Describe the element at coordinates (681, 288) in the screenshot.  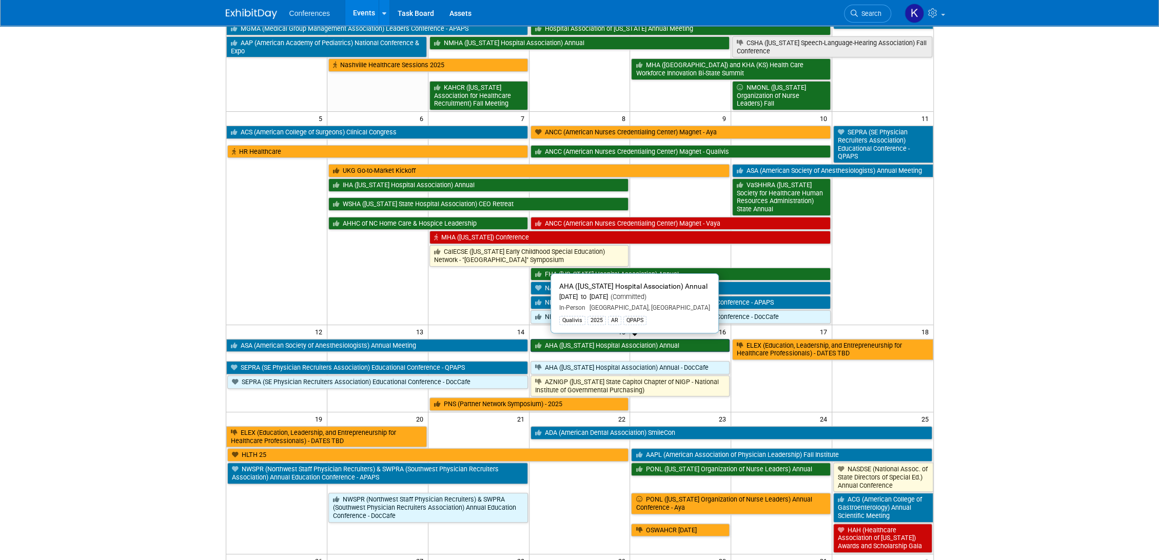
I see `a: NALTO (Natl. Assoc. of Physician Recruiters) Fall Fly-in` at that location.